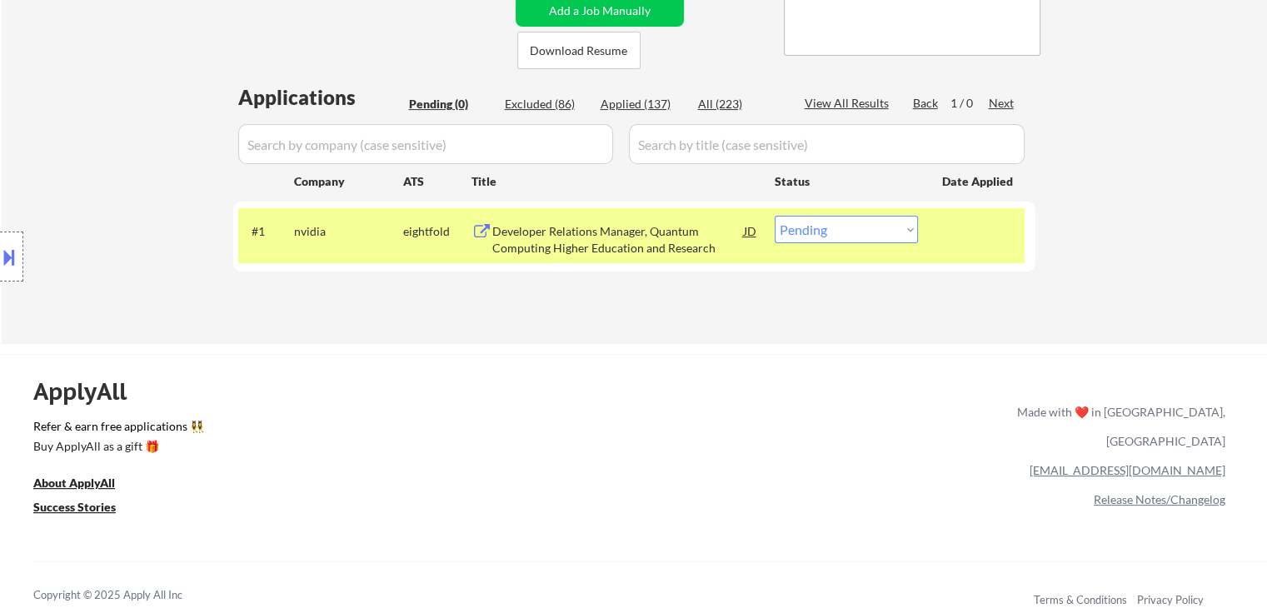  Describe the element at coordinates (970, 103) in the screenshot. I see `div: 1 / 0` at that location.